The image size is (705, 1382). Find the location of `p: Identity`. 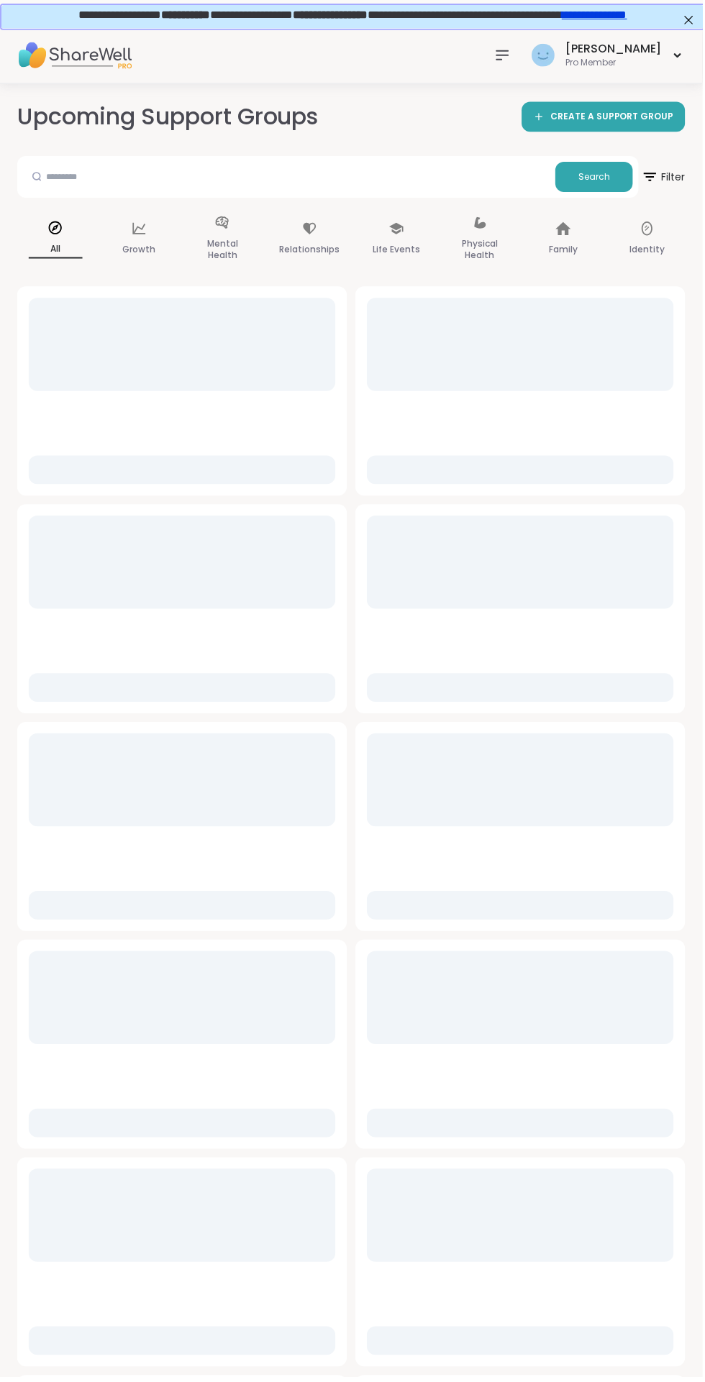

p: Identity is located at coordinates (649, 250).